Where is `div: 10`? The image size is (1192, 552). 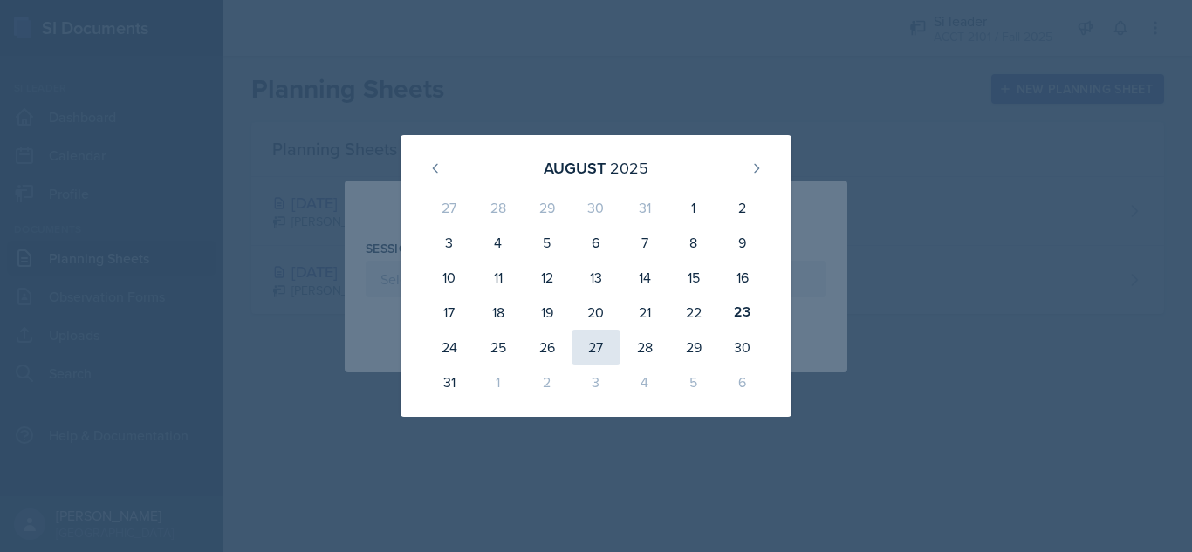 div: 10 is located at coordinates (449, 278).